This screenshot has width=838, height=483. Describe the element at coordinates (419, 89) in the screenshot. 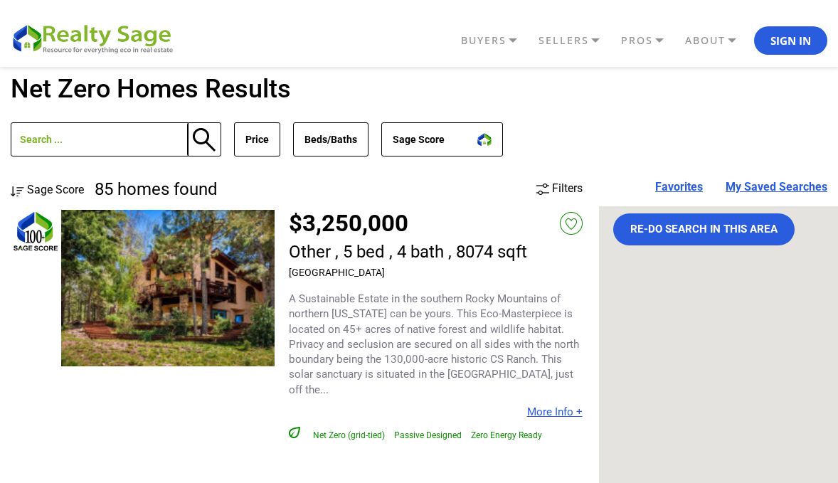

I see `h2: Net Zero Homes Results` at that location.